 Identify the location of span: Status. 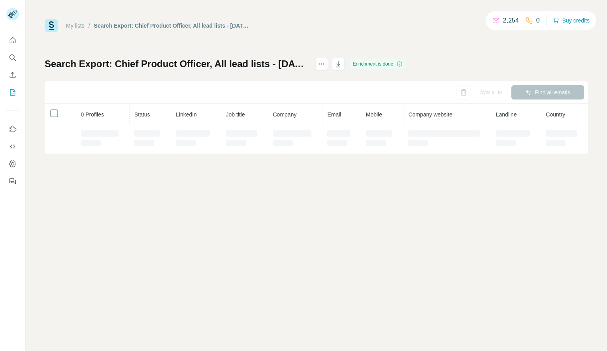
(142, 115).